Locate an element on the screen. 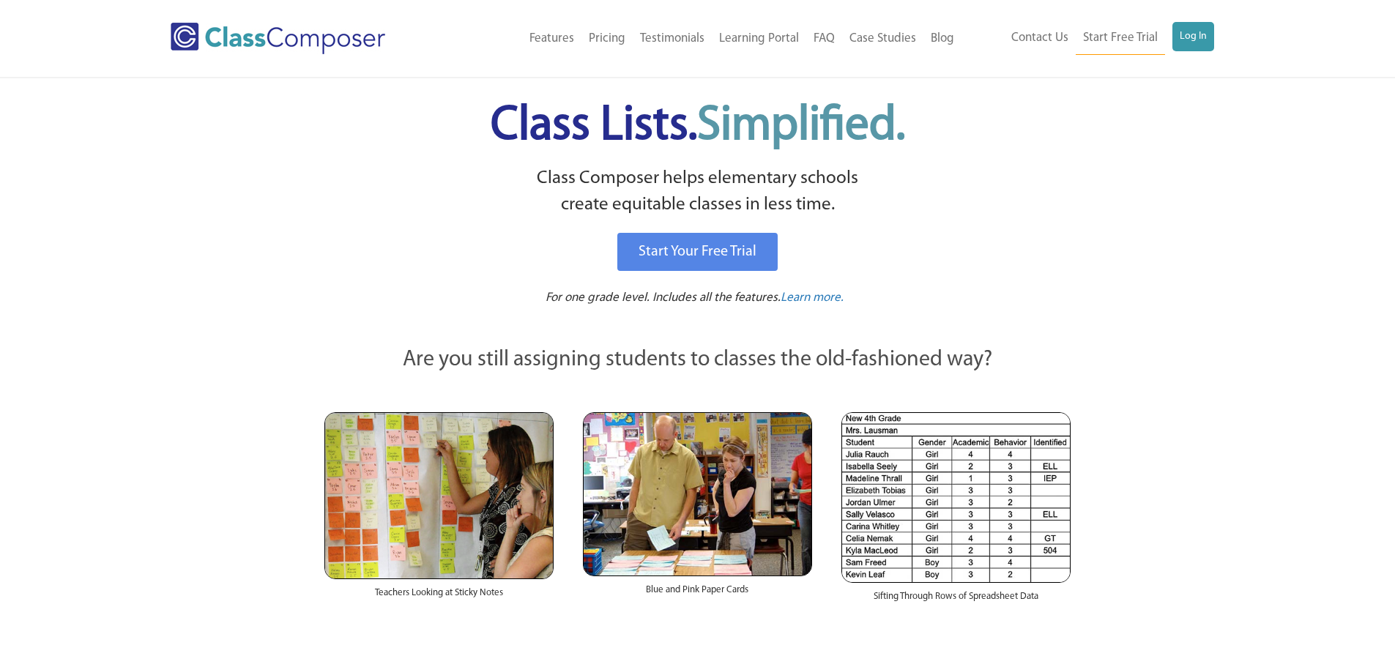 Image resolution: width=1395 pixels, height=667 pixels. img: Class Composer is located at coordinates (278, 38).